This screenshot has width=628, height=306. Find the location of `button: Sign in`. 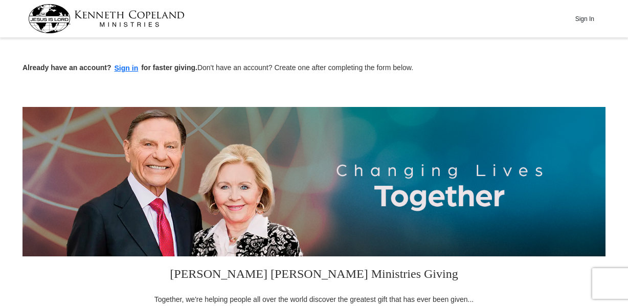

button: Sign in is located at coordinates (126, 68).